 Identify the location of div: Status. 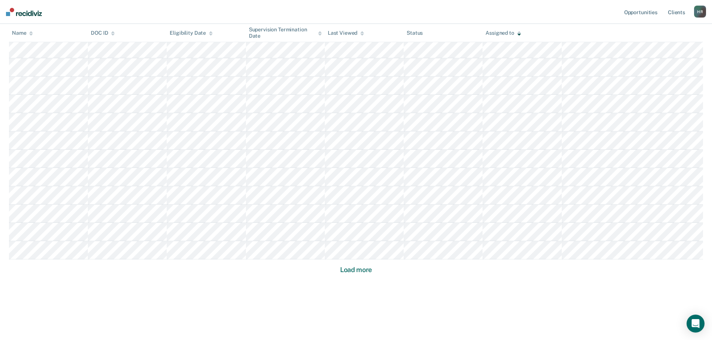
(414, 33).